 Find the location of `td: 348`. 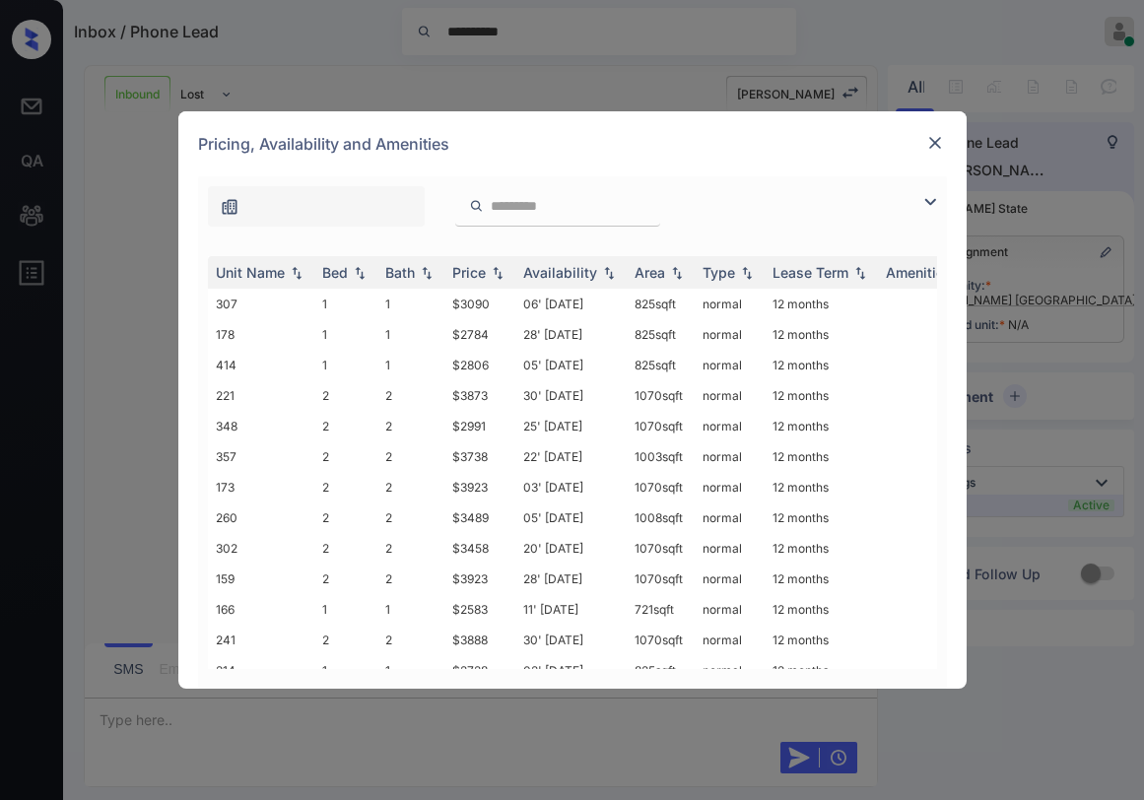

td: 348 is located at coordinates (261, 426).